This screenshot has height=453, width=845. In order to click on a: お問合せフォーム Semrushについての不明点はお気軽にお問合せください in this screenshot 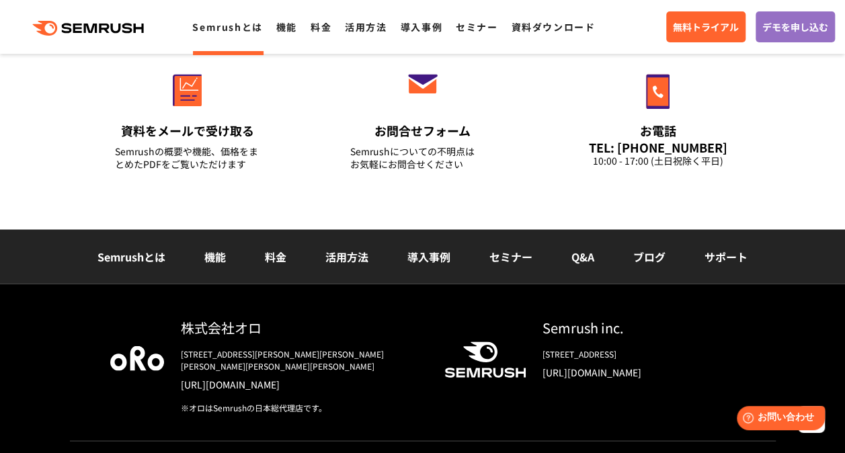, I will do `click(423, 116)`.